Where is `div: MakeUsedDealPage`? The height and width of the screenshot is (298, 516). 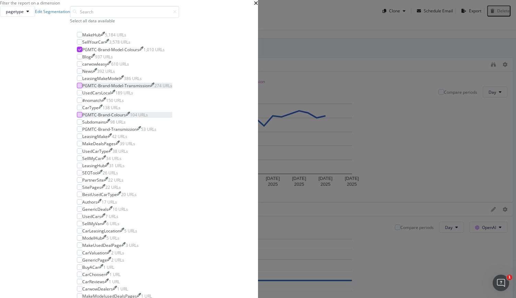 div: MakeUsedDealPage is located at coordinates (102, 245).